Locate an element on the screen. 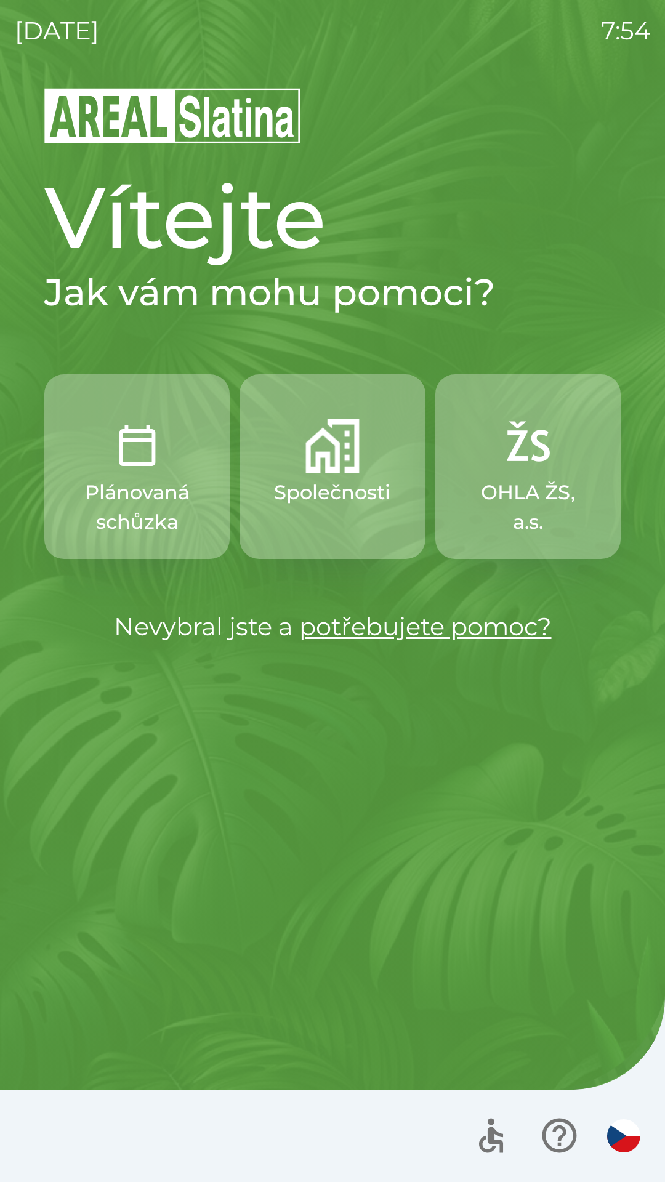 The width and height of the screenshot is (665, 1182). a: potřebujete pomoc? is located at coordinates (426, 626).